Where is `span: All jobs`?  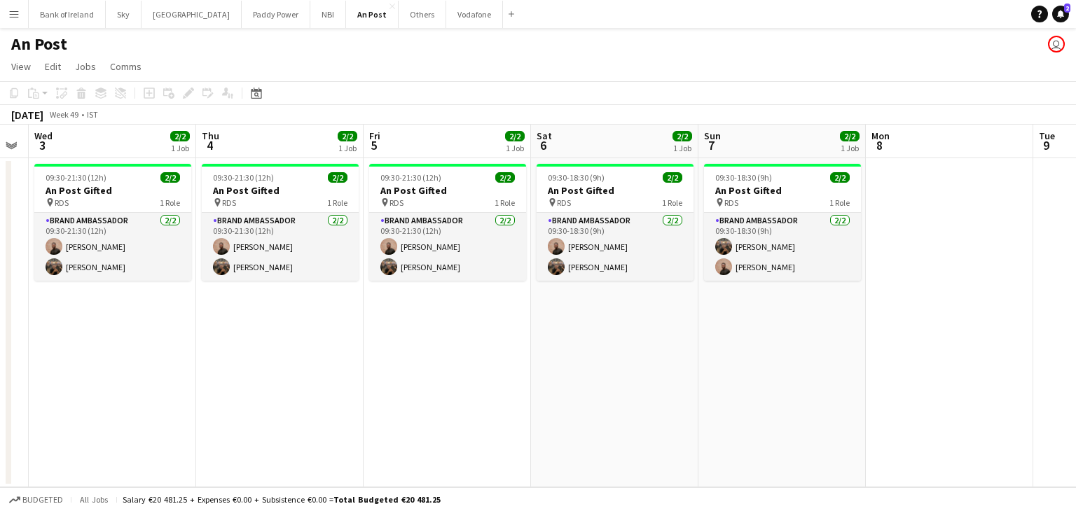 span: All jobs is located at coordinates (94, 499).